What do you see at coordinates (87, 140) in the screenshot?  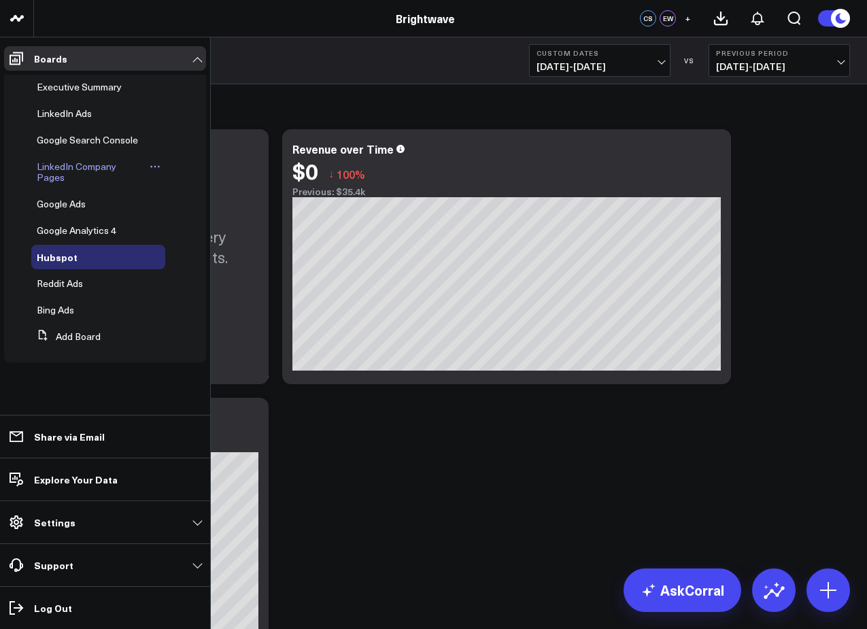 I see `a: Google Search Console` at bounding box center [87, 140].